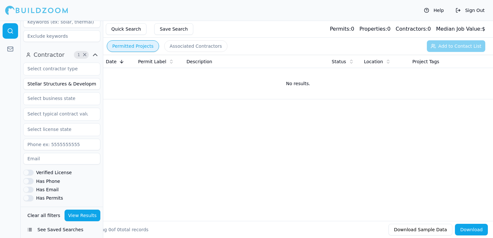 The height and width of the screenshot is (238, 493). What do you see at coordinates (459, 29) in the screenshot?
I see `span: Median Job Value:` at bounding box center [459, 29].